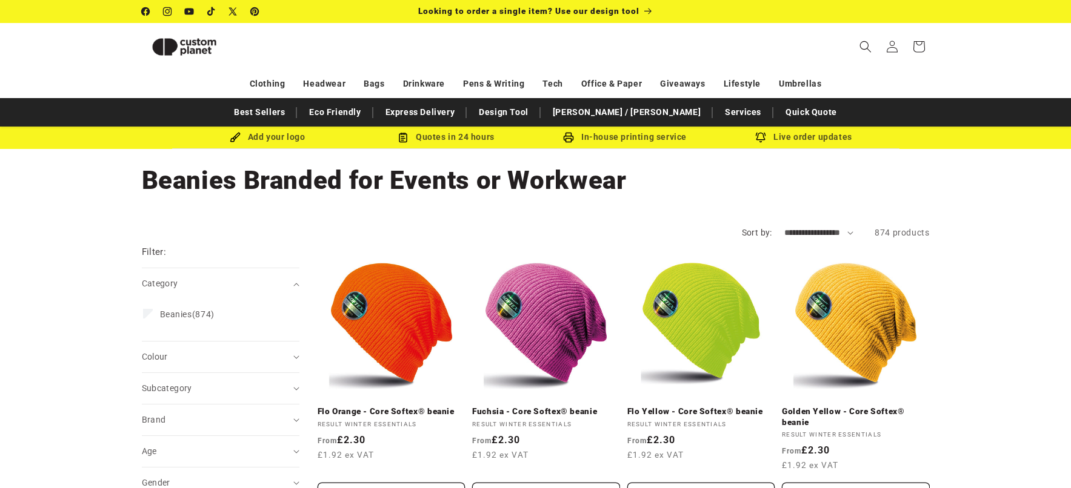  Describe the element at coordinates (742, 84) in the screenshot. I see `a: Lifestyle` at that location.